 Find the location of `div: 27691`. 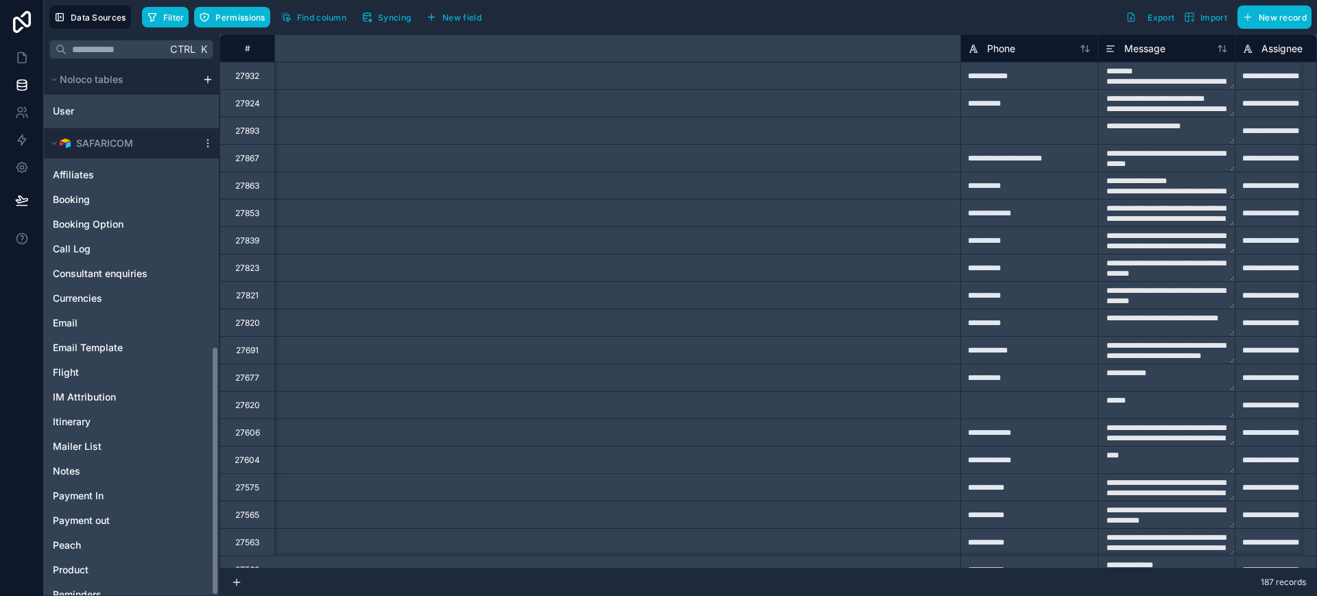

div: 27691 is located at coordinates (247, 350).